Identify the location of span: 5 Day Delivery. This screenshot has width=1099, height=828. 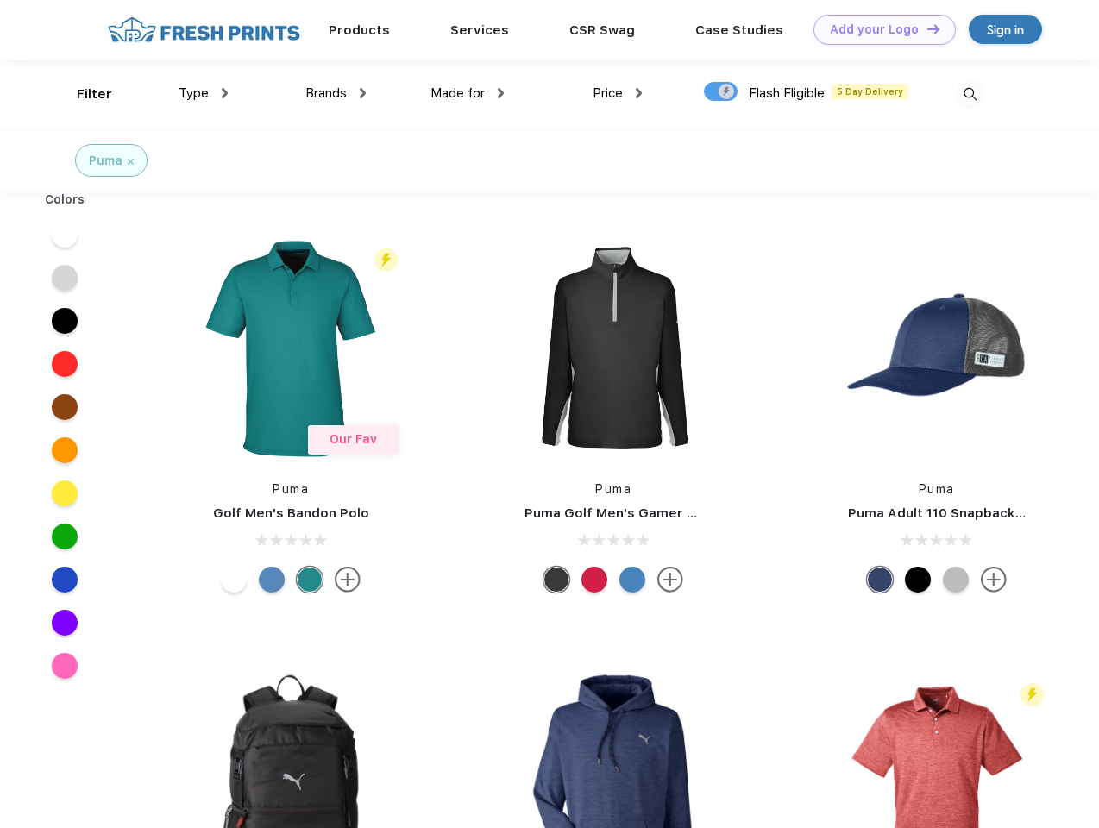
(870, 91).